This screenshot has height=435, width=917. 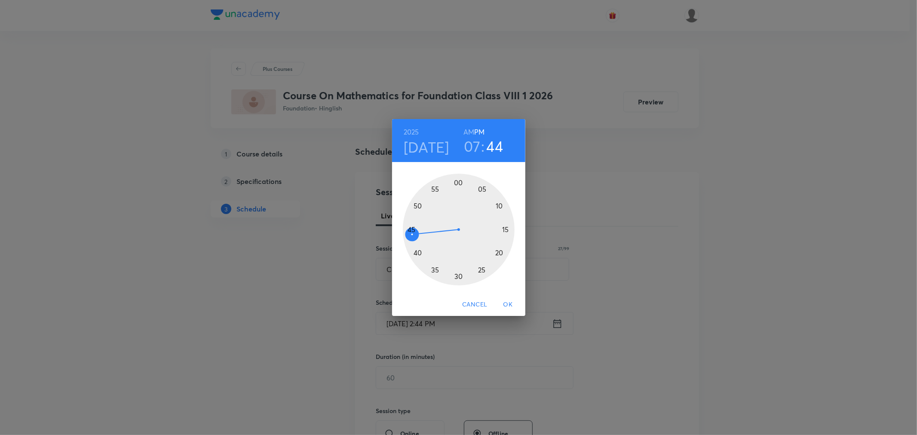 I want to click on button: AM, so click(x=468, y=132).